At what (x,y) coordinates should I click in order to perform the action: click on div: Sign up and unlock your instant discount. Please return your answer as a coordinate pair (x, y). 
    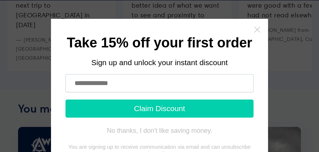
    Looking at the image, I should click on (159, 63).